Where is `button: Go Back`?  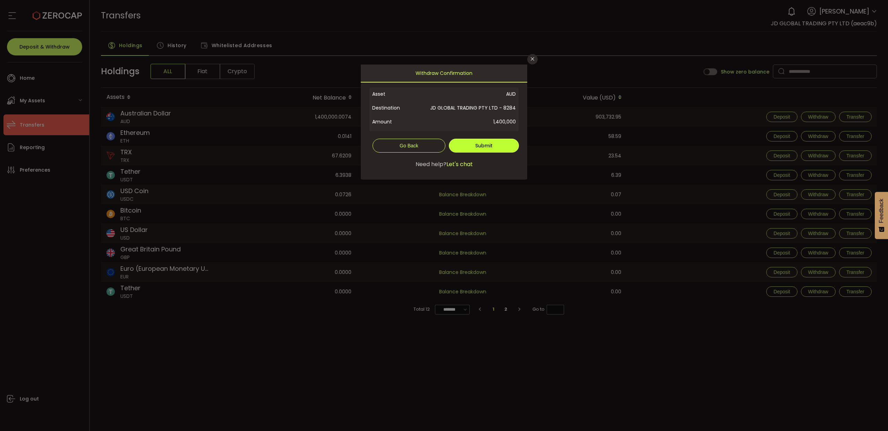 button: Go Back is located at coordinates (409, 146).